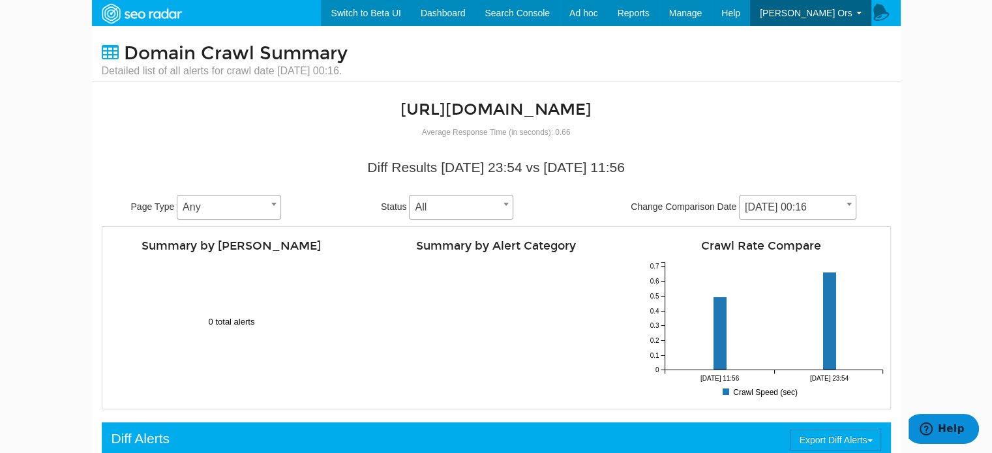 The width and height of the screenshot is (992, 453). I want to click on tspan: 0.2, so click(654, 341).